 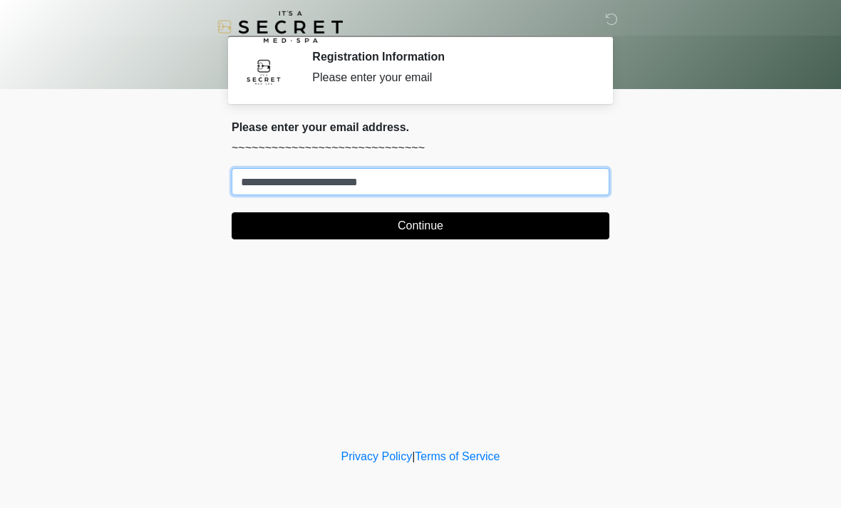 I want to click on img: Agent Avatar, so click(x=264, y=71).